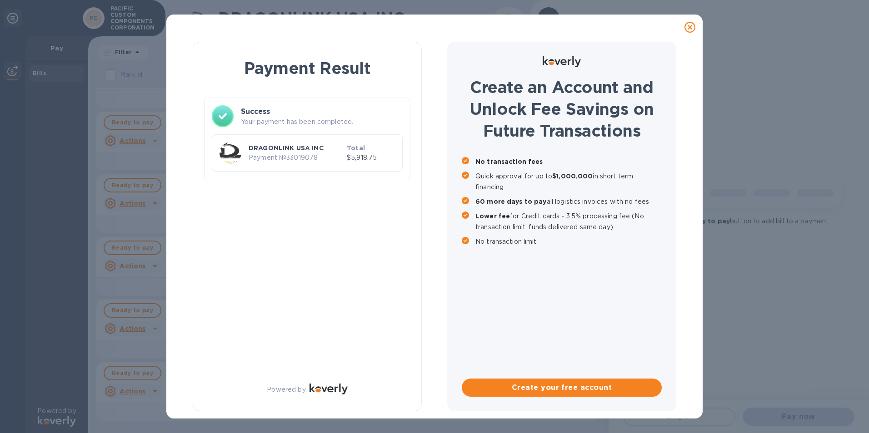 Image resolution: width=869 pixels, height=433 pixels. What do you see at coordinates (371, 158) in the screenshot?
I see `p: $5,918.75` at bounding box center [371, 158].